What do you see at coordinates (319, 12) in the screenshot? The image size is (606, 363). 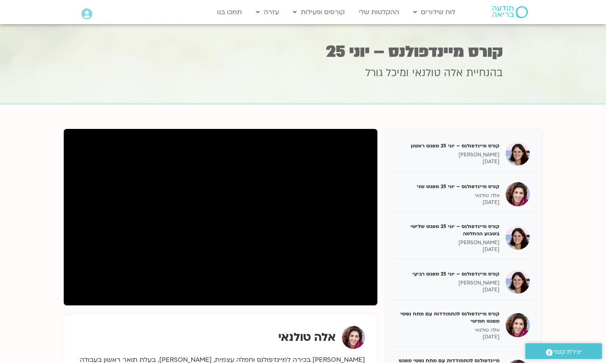 I see `a: קורסים ופעילות` at bounding box center [319, 12].